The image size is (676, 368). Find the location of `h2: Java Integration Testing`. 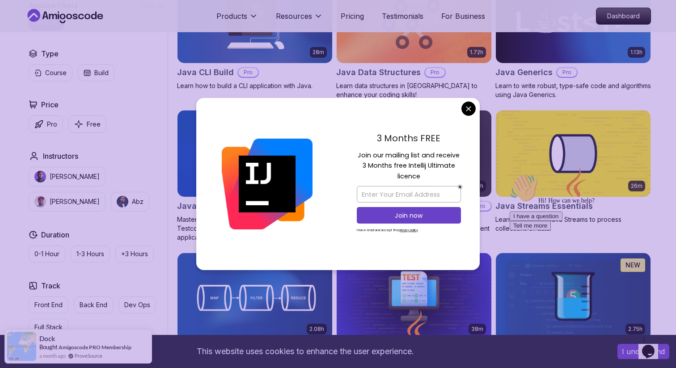

h2: Java Integration Testing is located at coordinates (226, 206).